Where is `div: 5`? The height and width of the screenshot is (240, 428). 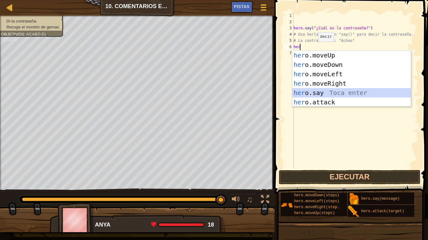
div: 5 is located at coordinates (288, 41).